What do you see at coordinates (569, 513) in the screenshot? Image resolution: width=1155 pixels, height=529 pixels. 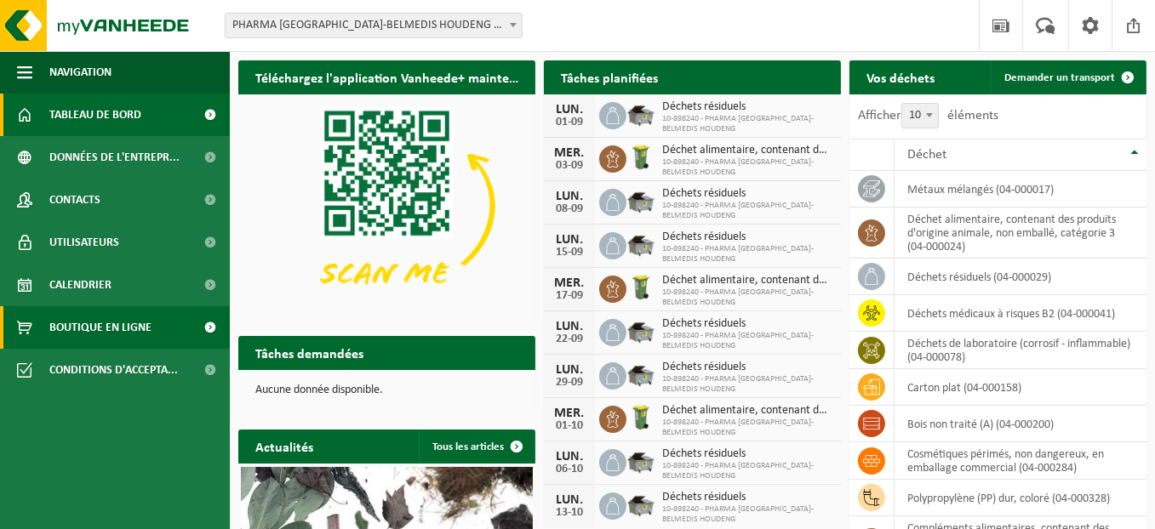 I see `div: 13-10` at bounding box center [569, 513].